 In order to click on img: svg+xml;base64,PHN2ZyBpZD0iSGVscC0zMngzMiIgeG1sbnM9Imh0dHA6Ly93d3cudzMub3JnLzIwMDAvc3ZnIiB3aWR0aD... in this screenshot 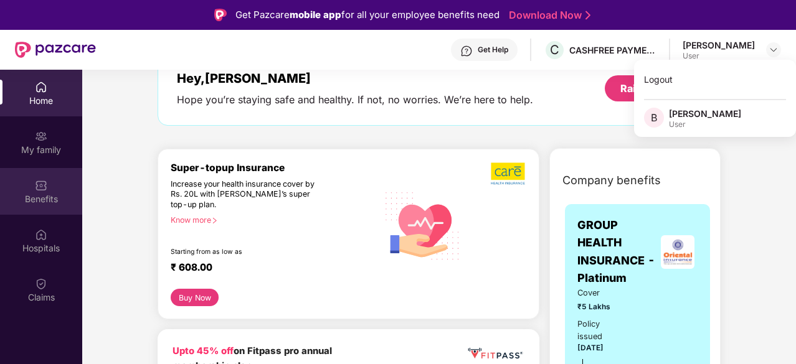, I will do `click(466, 51)`.